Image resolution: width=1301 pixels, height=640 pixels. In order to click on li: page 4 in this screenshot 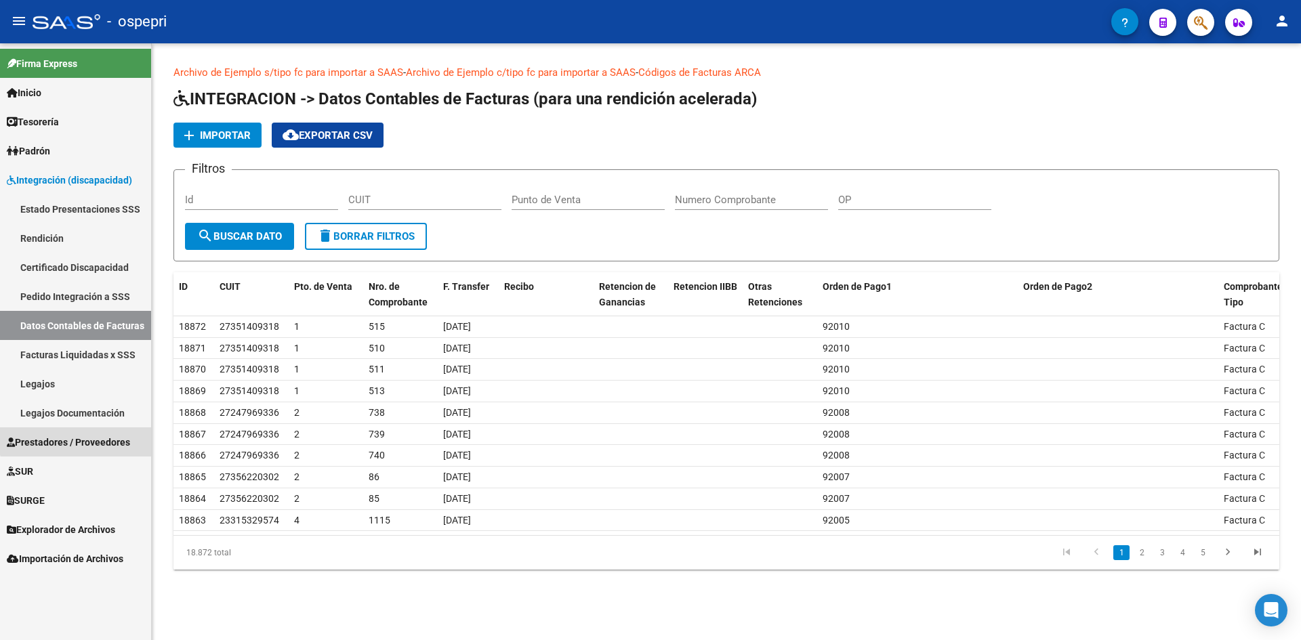, I will do `click(1182, 553)`.